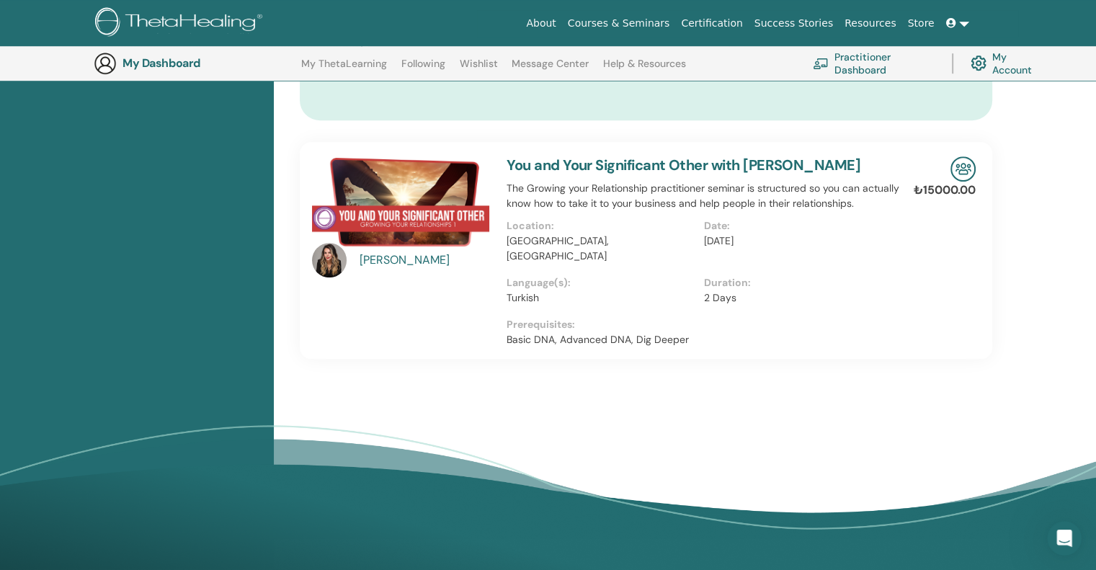 This screenshot has height=570, width=1096. I want to click on a: Wishlist, so click(478, 69).